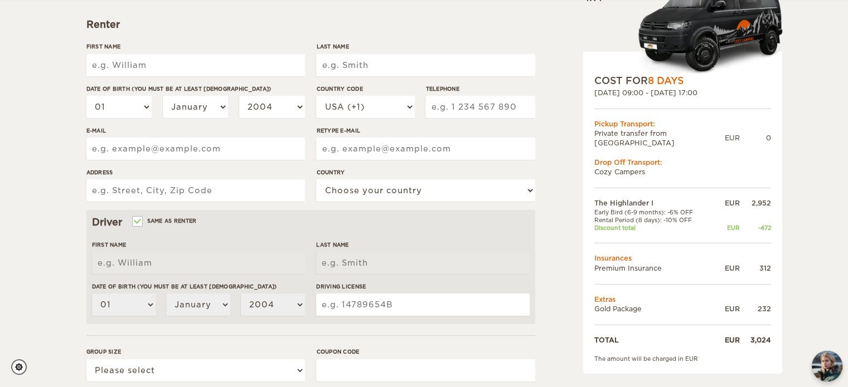  Describe the element at coordinates (682, 172) in the screenshot. I see `td: Cozy Campers` at that location.